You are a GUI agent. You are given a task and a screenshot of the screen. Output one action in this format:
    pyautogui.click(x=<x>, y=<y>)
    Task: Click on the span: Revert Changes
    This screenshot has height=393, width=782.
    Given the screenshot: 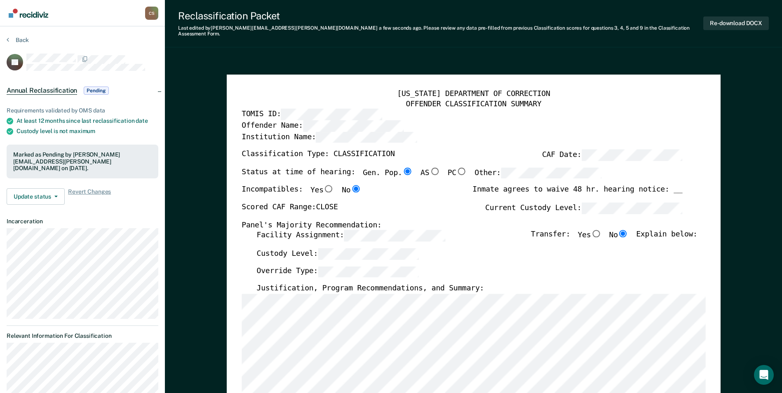 What is the action you would take?
    pyautogui.click(x=89, y=197)
    